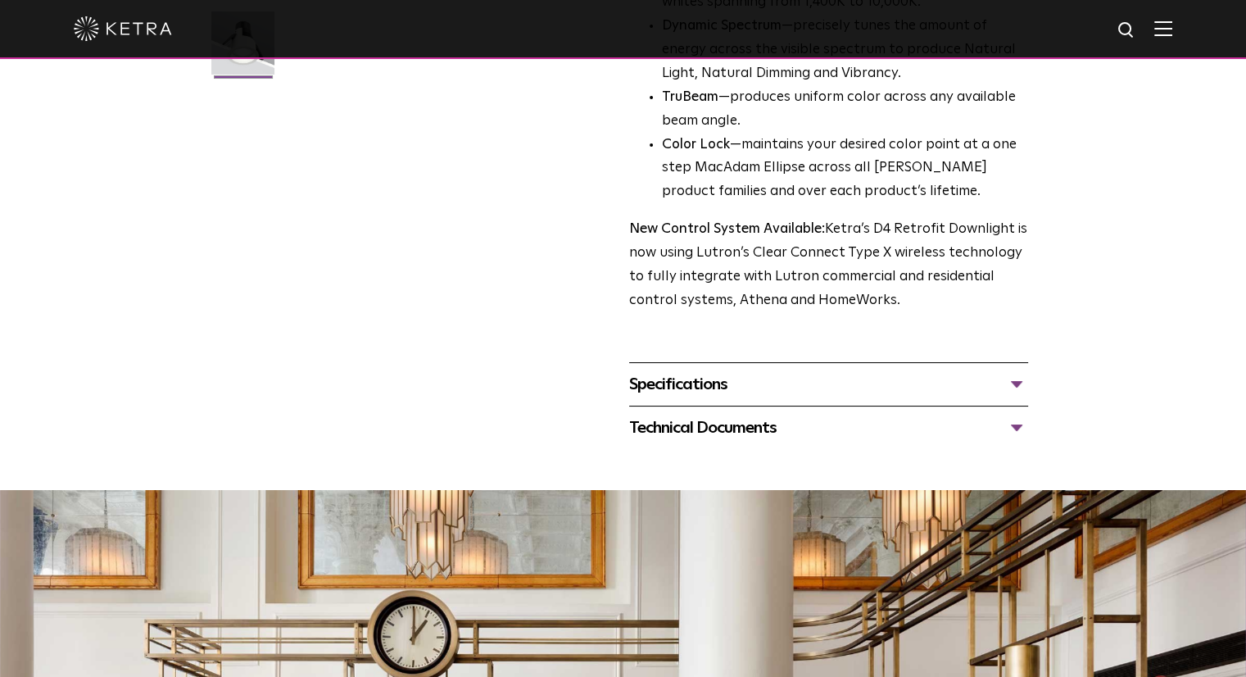 The height and width of the screenshot is (677, 1246). Describe the element at coordinates (828, 265) in the screenshot. I see `p: Ketra’s D4 Retrofit Downlight is now using Lutron’s Clear Connect Type X wireless technology to f...` at that location.